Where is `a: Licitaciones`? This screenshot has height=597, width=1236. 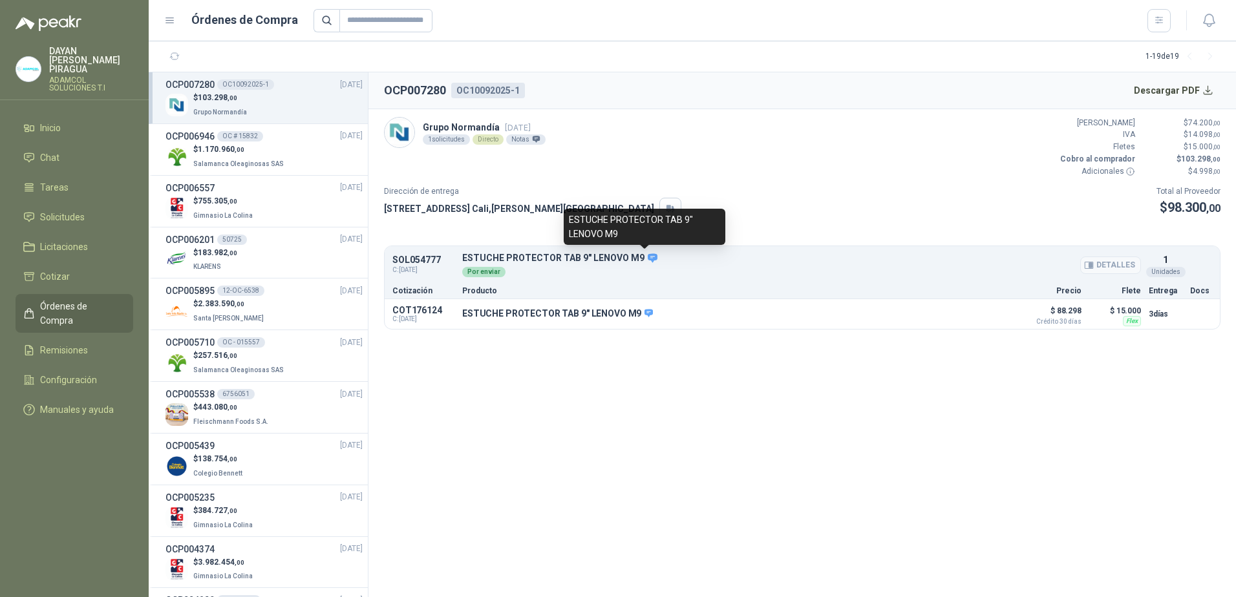 a: Licitaciones is located at coordinates (74, 247).